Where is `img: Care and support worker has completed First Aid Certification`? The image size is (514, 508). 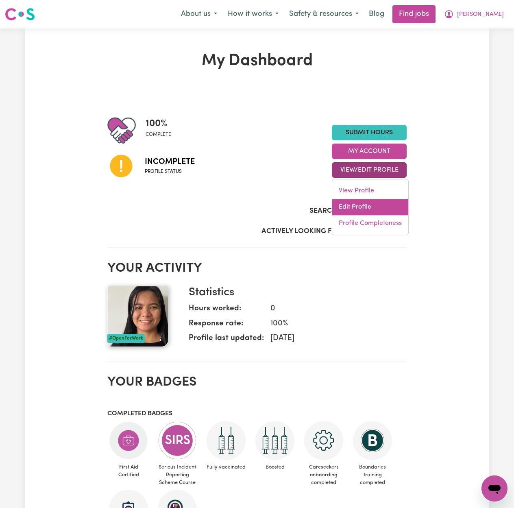 img: Care and support worker has completed First Aid Certification is located at coordinates (128, 440).